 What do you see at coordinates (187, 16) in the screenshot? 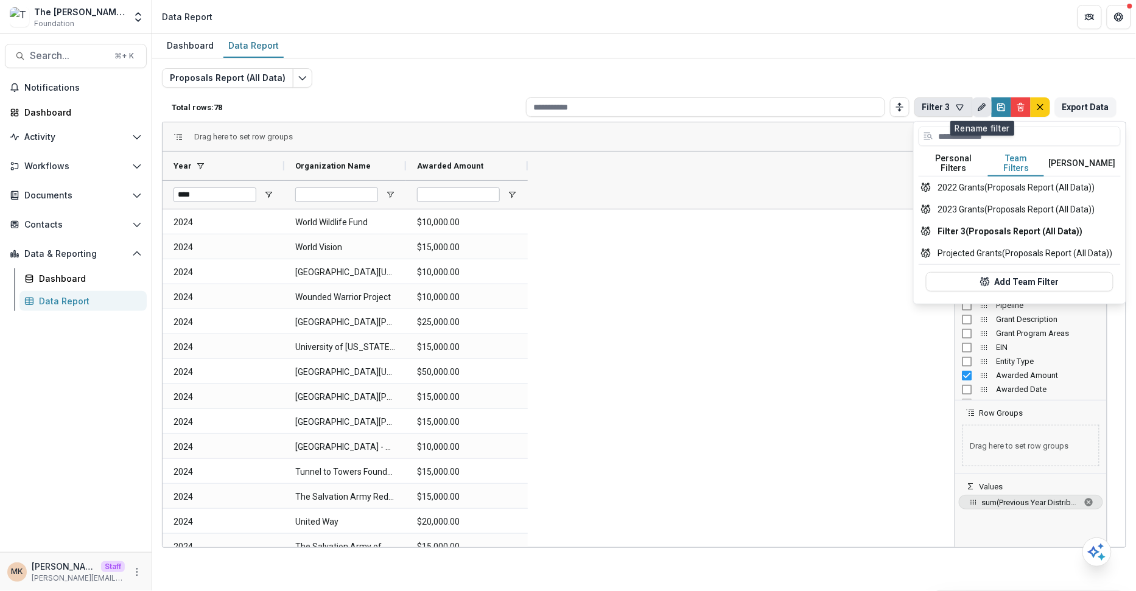
I see `nav: breadcrumb` at bounding box center [187, 16].